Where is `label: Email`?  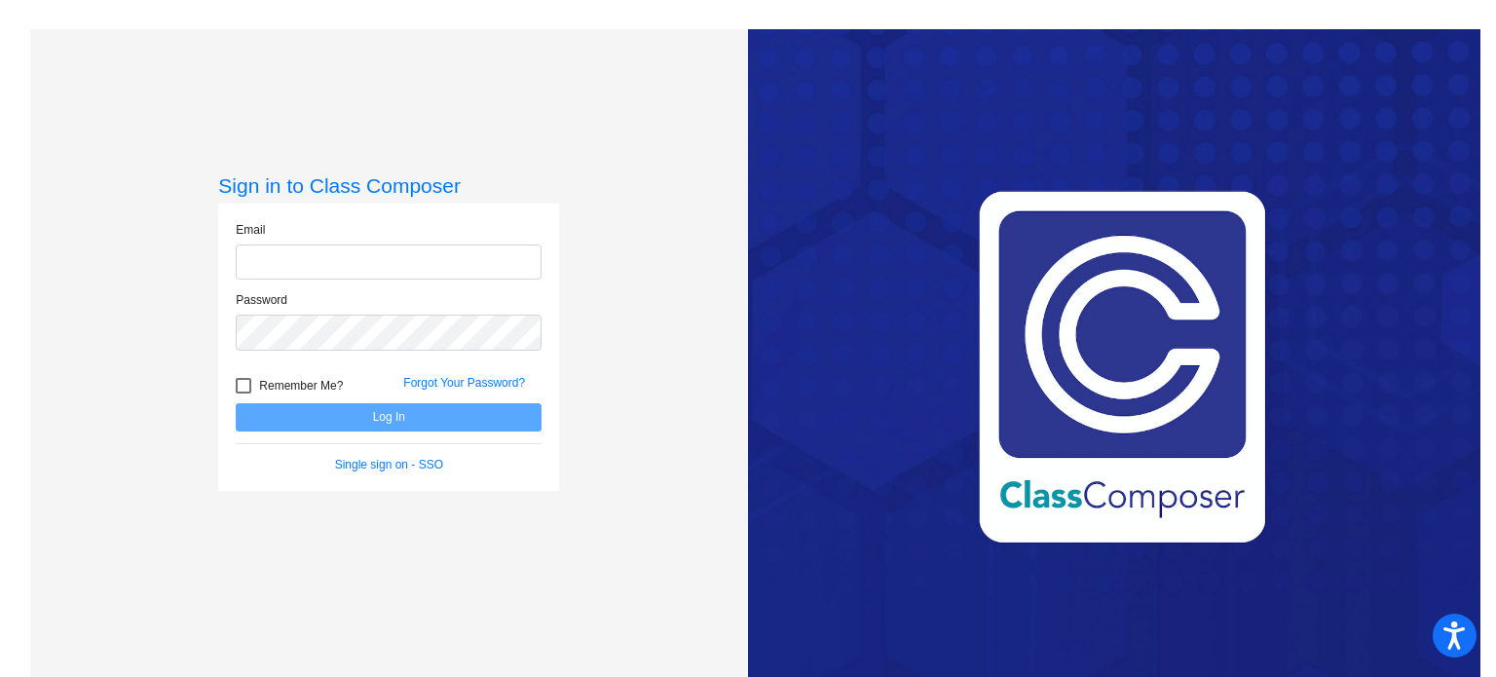 label: Email is located at coordinates (250, 230).